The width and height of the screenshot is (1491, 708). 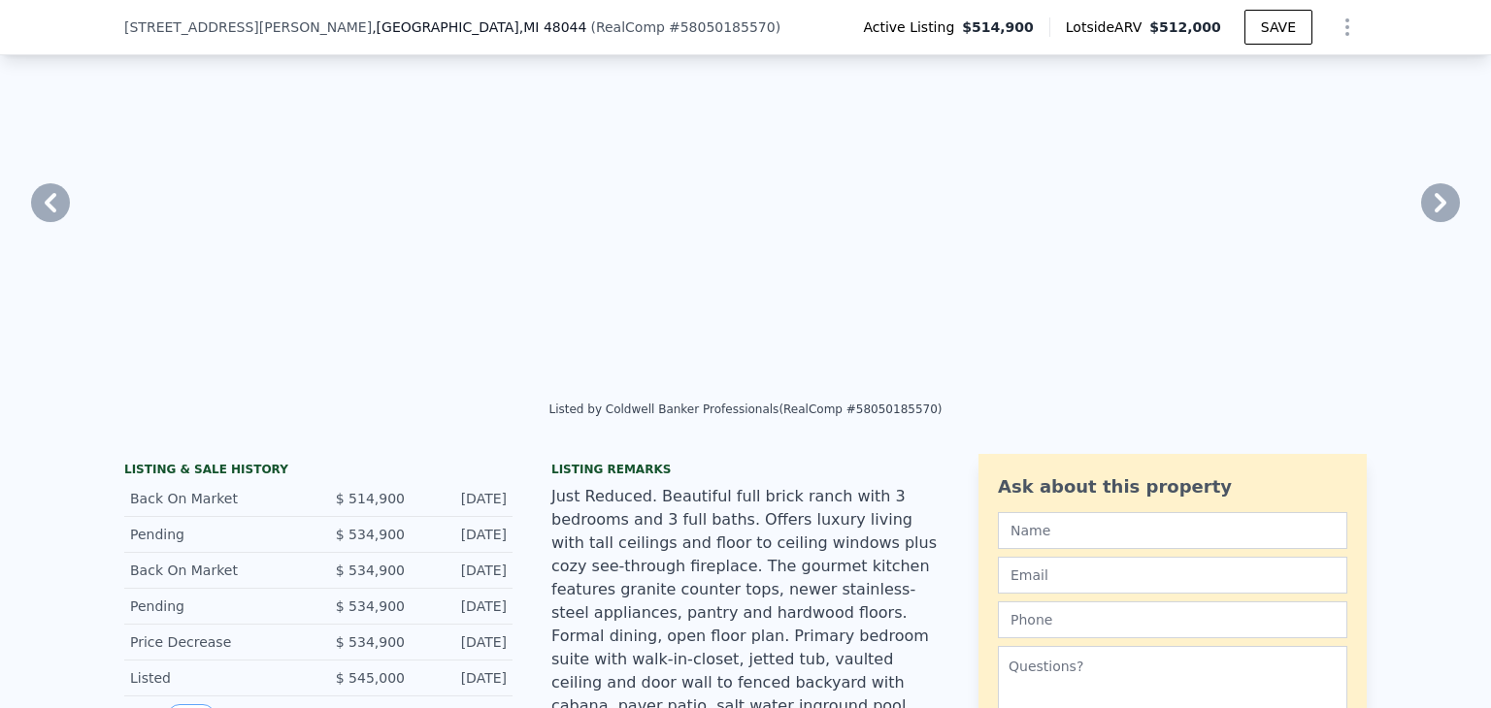 What do you see at coordinates (1107, 27) in the screenshot?
I see `span: Lotside ARV` at bounding box center [1107, 27].